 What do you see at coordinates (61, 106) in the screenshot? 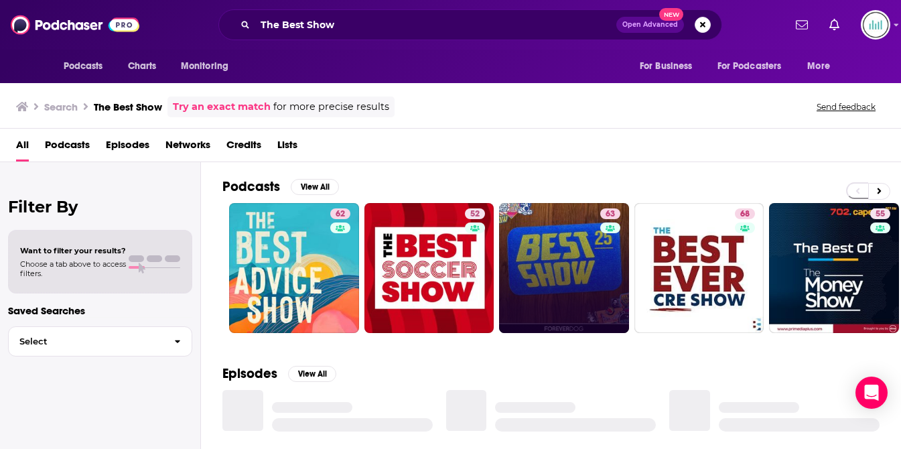
I see `h3: Search` at bounding box center [61, 106].